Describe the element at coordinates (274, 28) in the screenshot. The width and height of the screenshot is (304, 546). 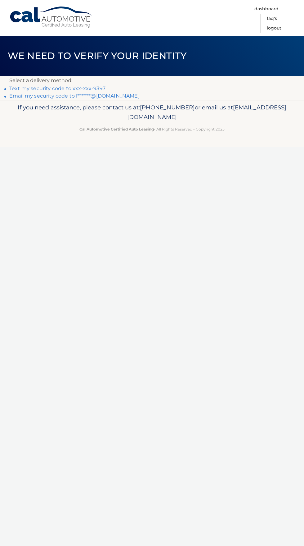
I see `a: Logout` at that location.